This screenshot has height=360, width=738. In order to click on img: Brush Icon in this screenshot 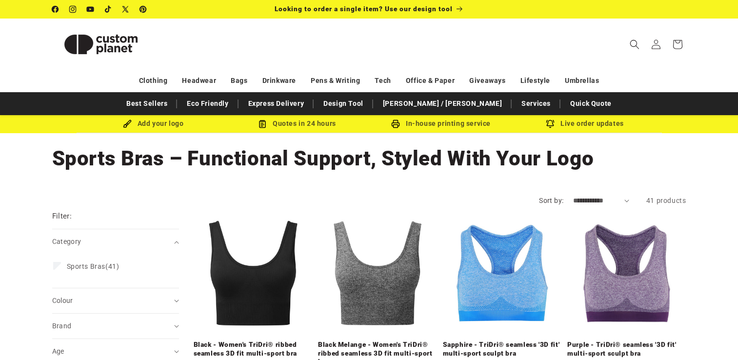, I will do `click(127, 124)`.